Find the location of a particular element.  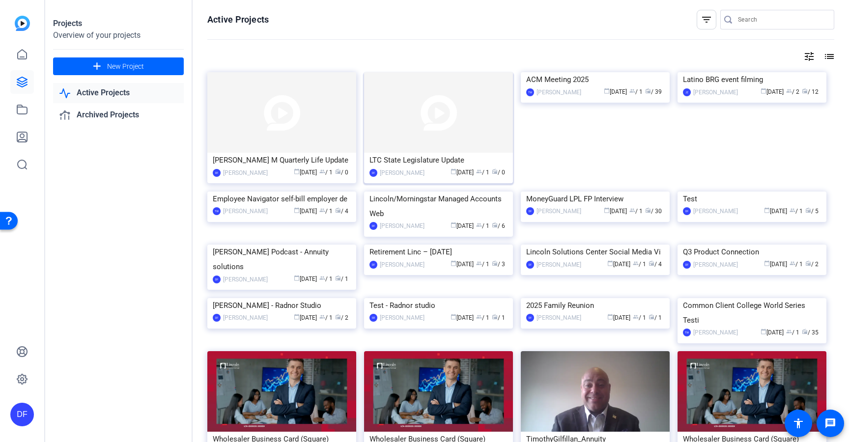

div: Projects is located at coordinates (118, 24).